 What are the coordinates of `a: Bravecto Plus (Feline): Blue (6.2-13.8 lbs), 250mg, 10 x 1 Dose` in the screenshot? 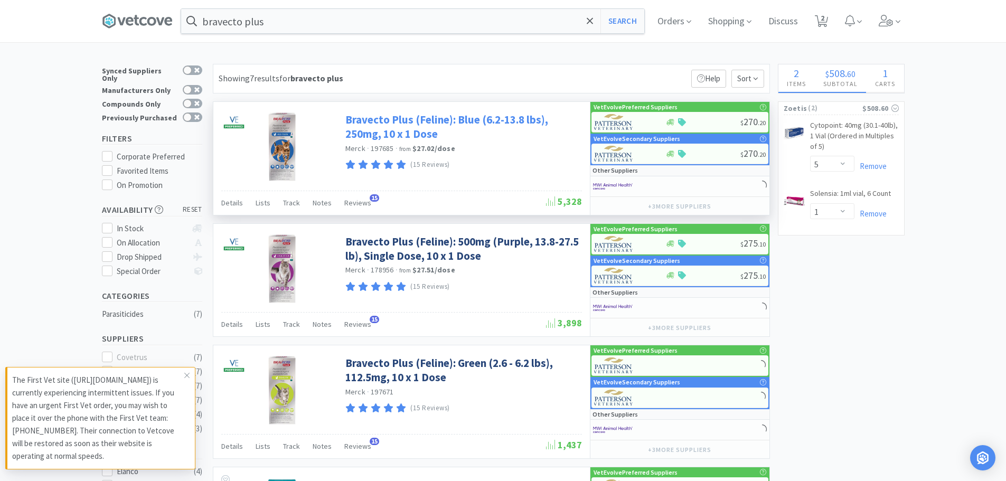 It's located at (462, 127).